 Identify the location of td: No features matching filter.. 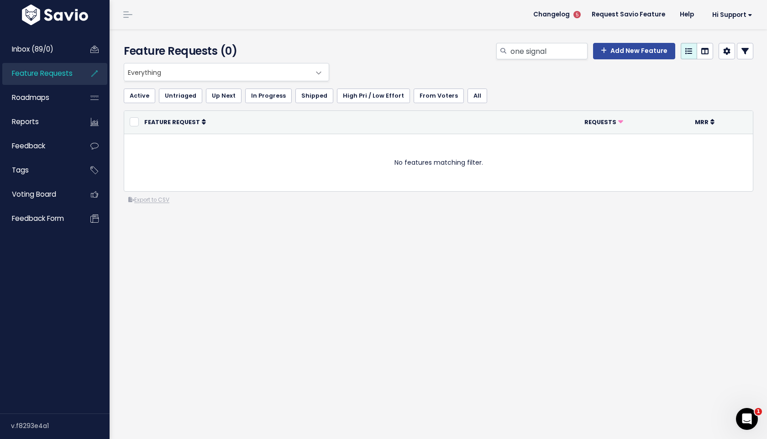
(438, 163).